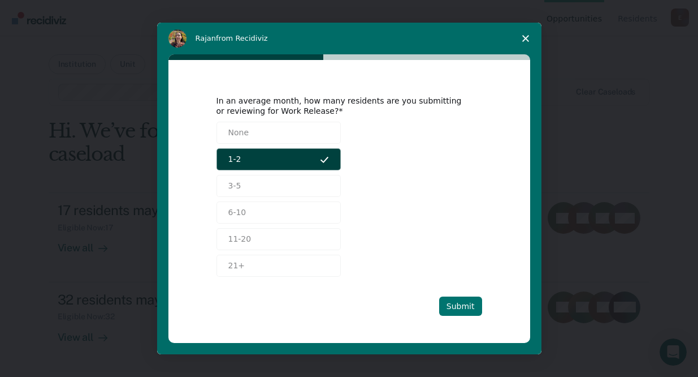 The image size is (698, 377). I want to click on button: 21+, so click(279, 265).